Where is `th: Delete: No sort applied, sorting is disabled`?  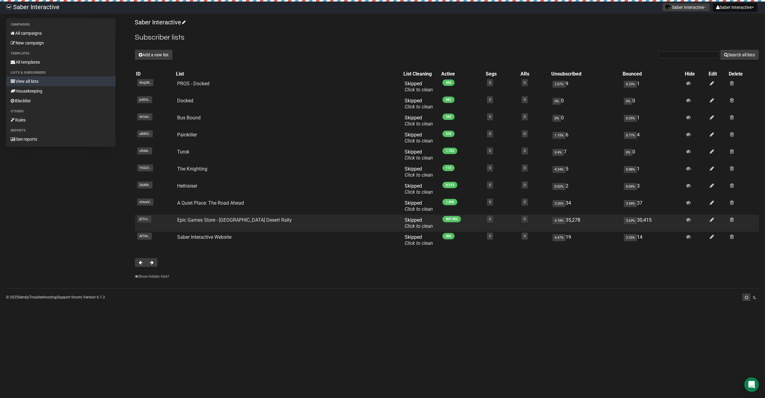
th: Delete: No sort applied, sorting is disabled is located at coordinates (743, 74).